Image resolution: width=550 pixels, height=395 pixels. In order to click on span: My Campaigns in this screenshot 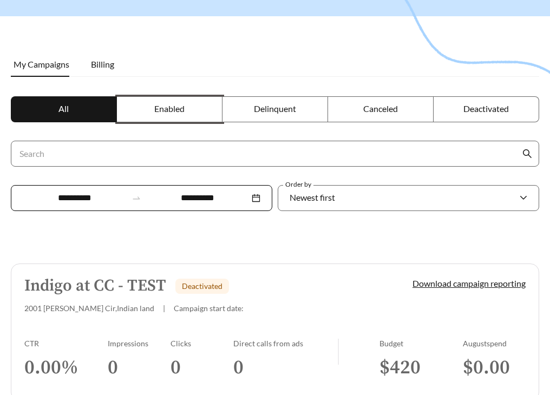, I will do `click(41, 64)`.